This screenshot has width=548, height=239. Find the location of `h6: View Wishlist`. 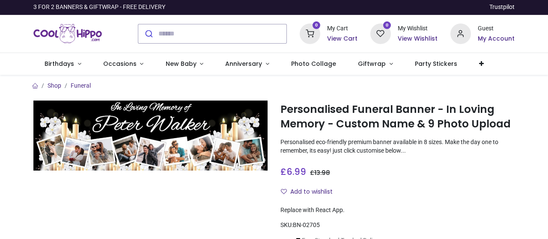

h6: View Wishlist is located at coordinates (417, 39).